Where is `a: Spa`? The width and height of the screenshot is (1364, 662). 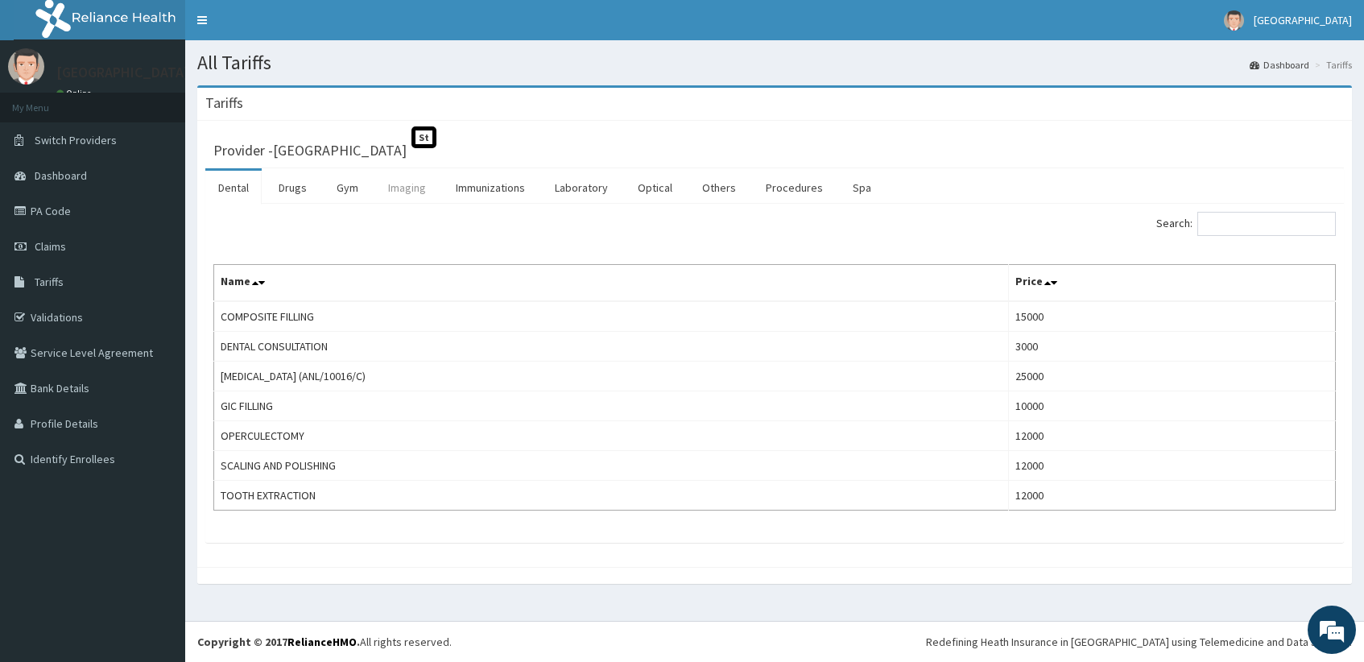
a: Spa is located at coordinates (862, 188).